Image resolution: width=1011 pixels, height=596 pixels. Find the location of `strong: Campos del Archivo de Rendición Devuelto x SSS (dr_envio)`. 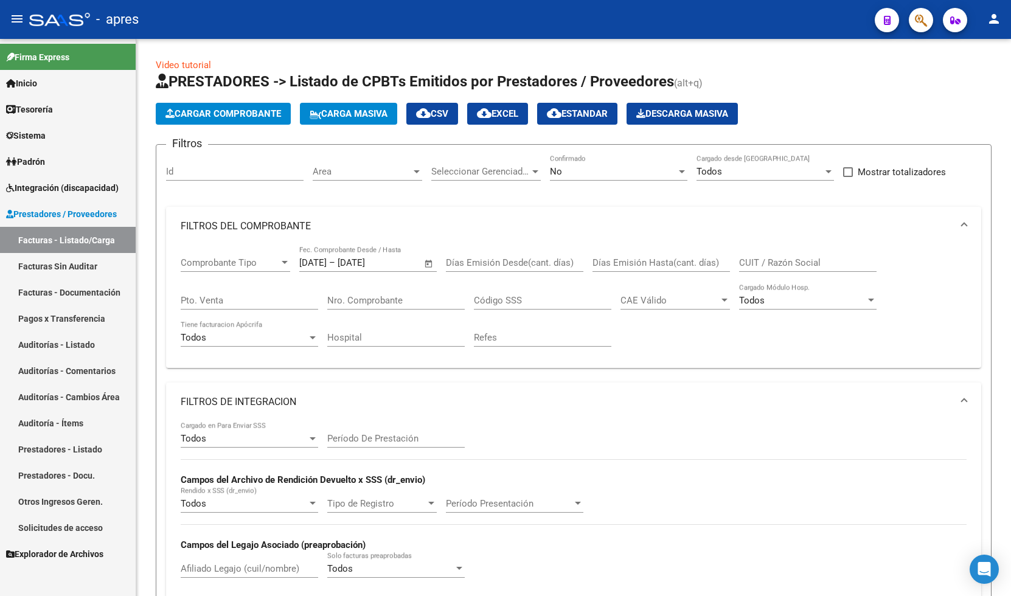

strong: Campos del Archivo de Rendición Devuelto x SSS (dr_envio) is located at coordinates (303, 480).